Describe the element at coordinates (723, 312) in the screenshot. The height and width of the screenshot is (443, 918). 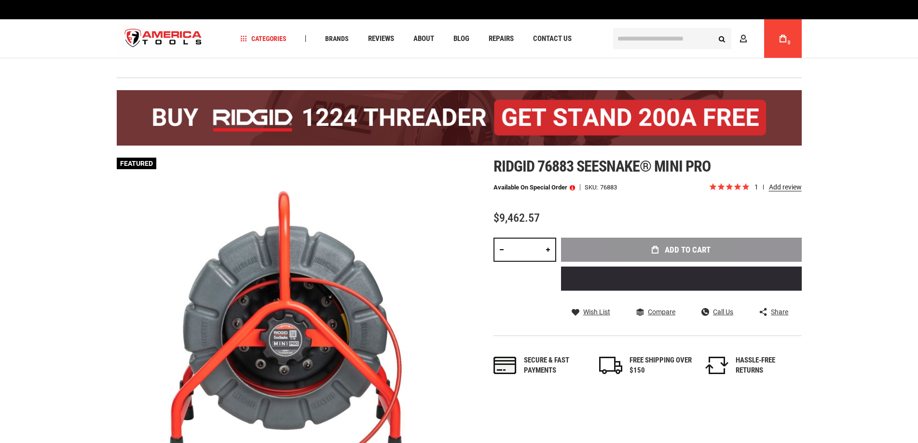
I see `span: Call Us` at that location.